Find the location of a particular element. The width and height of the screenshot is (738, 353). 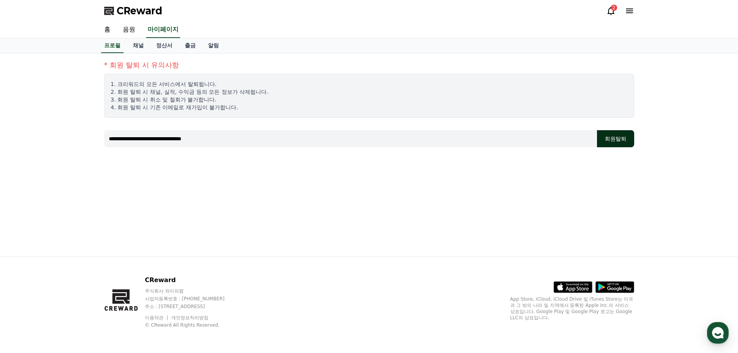

a: 설정 is located at coordinates (124, 255).